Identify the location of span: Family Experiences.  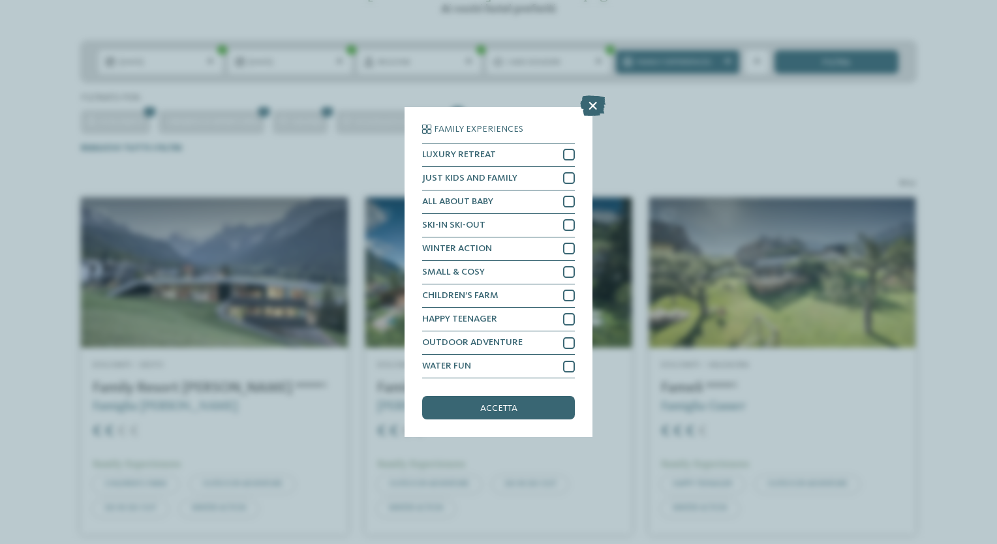
(478, 129).